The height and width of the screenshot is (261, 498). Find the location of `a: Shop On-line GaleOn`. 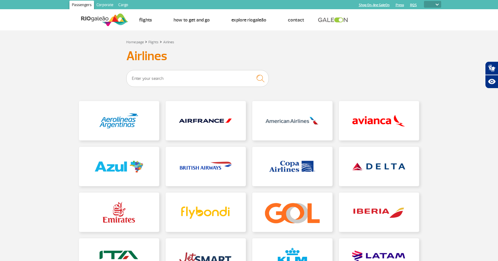

a: Shop On-line GaleOn is located at coordinates (374, 5).